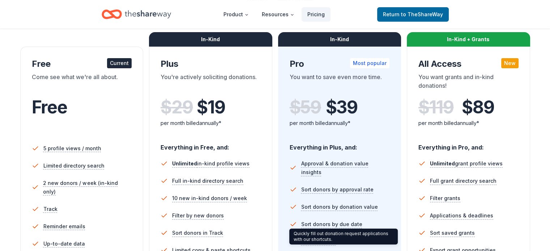  I want to click on button: Resources, so click(278, 14).